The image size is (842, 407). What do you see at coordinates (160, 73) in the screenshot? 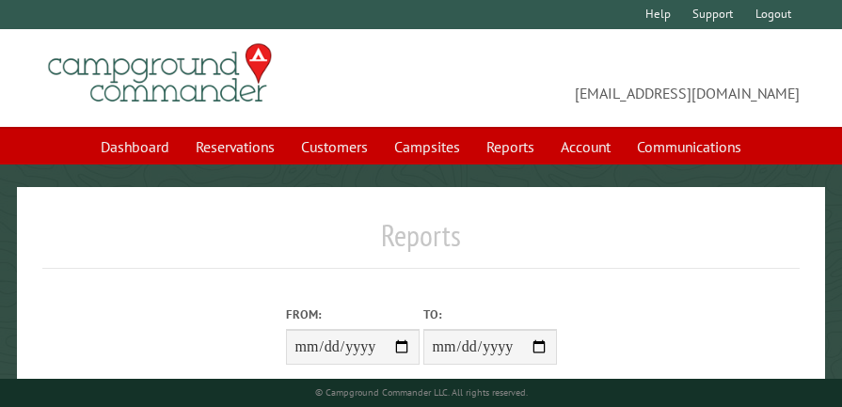
I see `img: Campground Commander` at bounding box center [160, 73].